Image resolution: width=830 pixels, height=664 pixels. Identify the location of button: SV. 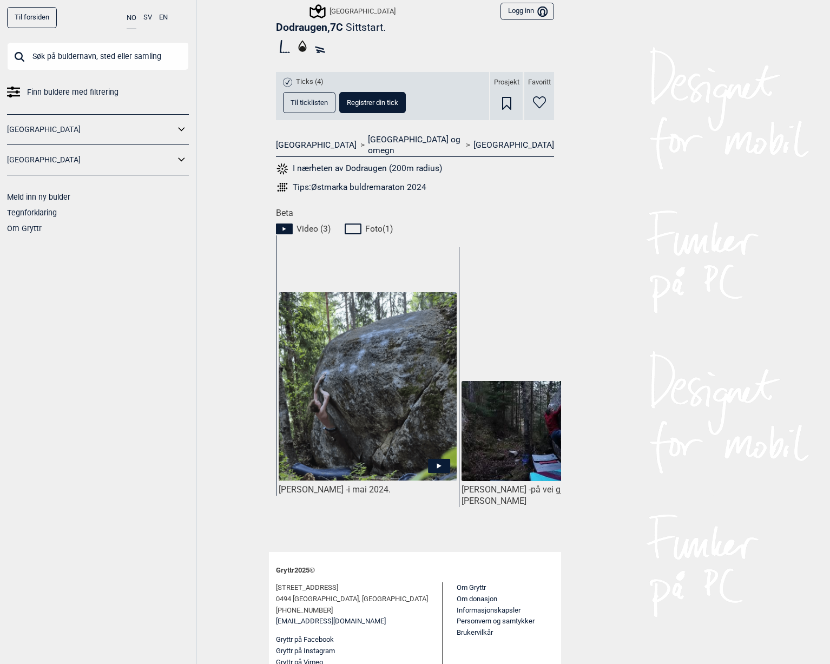
(148, 17).